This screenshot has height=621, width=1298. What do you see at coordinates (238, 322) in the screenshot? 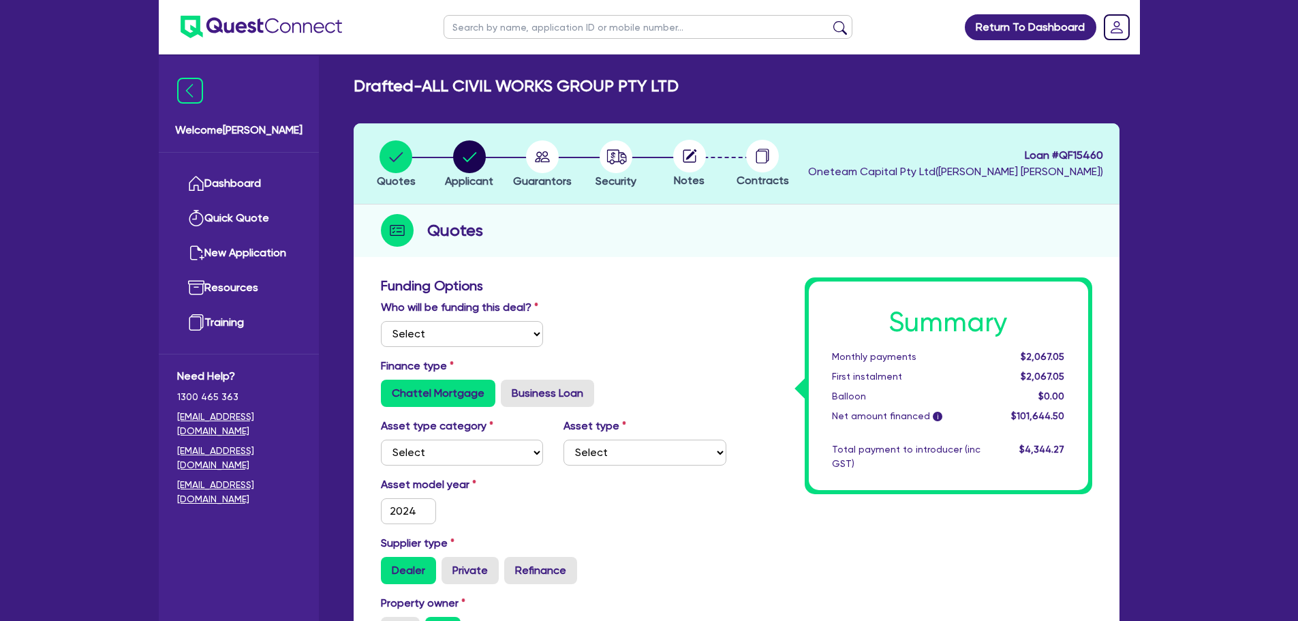
I see `a: Training` at bounding box center [238, 322].